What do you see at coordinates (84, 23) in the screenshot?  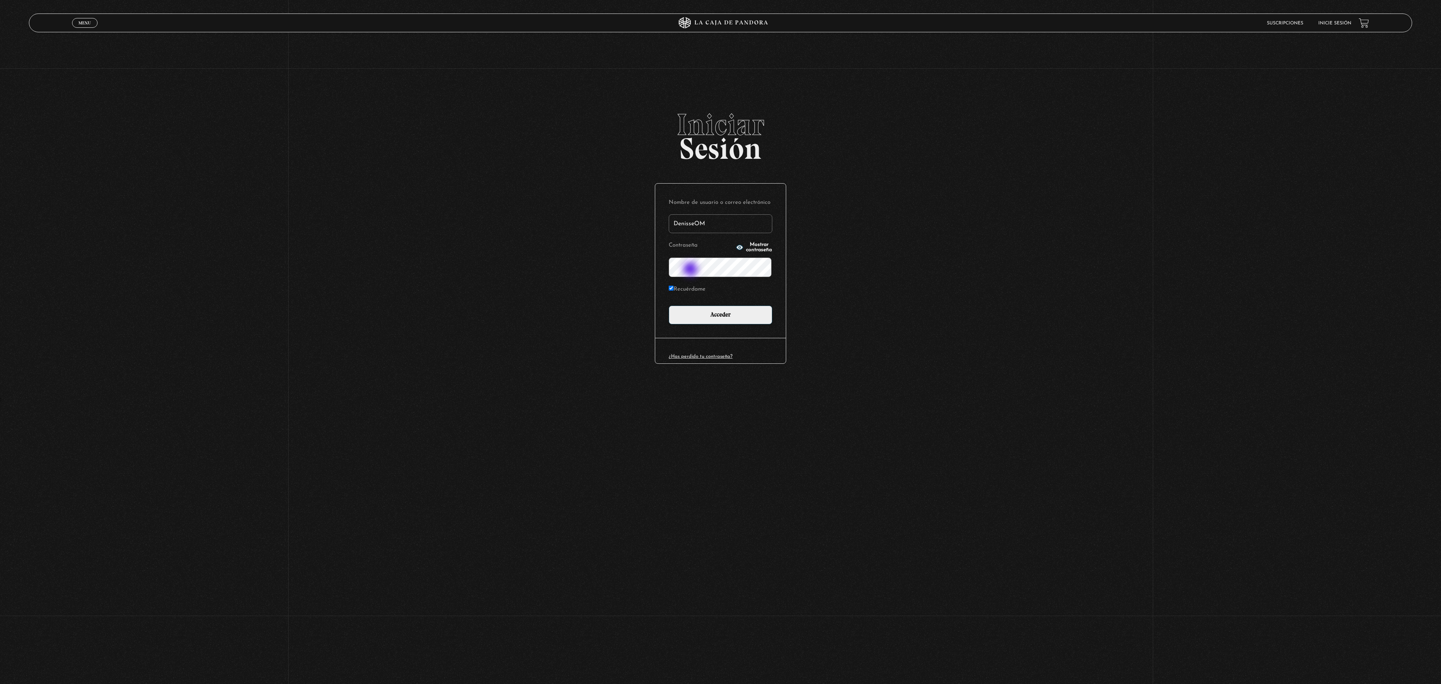 I see `span: Menu` at bounding box center [84, 23].